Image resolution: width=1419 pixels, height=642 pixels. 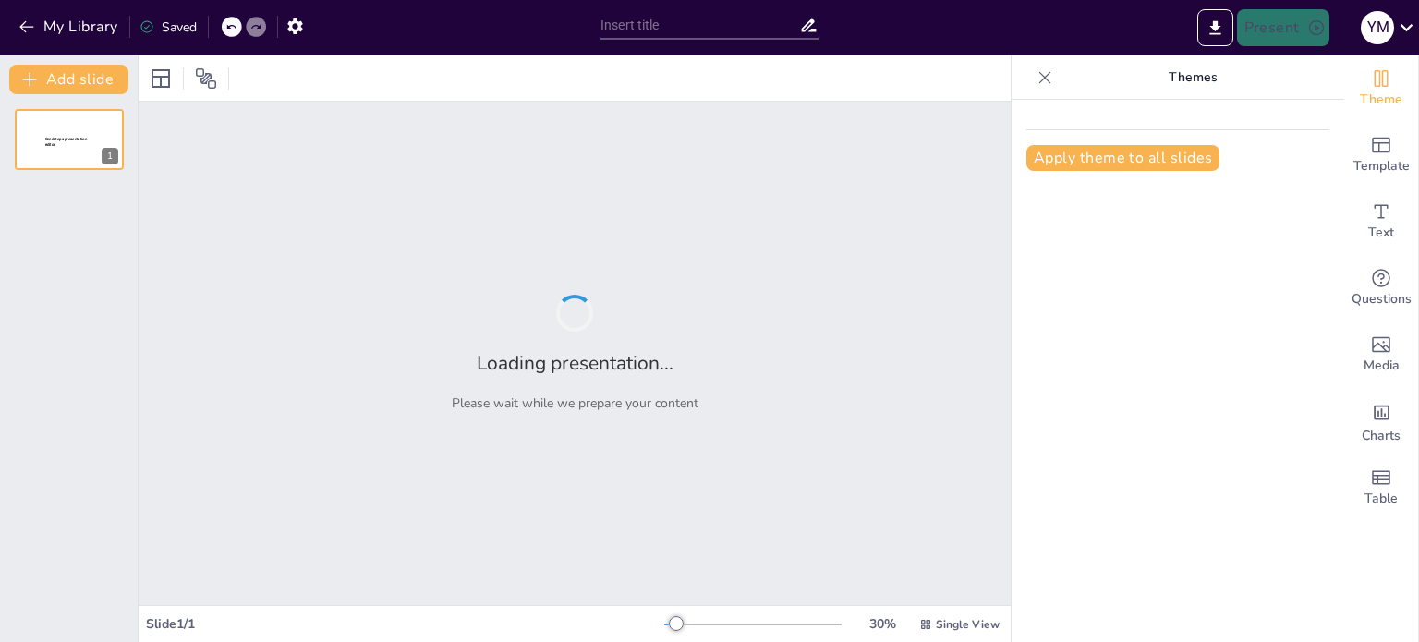 What do you see at coordinates (1381, 355) in the screenshot?
I see `div: Add images, graphics, shapes or video` at bounding box center [1381, 355].